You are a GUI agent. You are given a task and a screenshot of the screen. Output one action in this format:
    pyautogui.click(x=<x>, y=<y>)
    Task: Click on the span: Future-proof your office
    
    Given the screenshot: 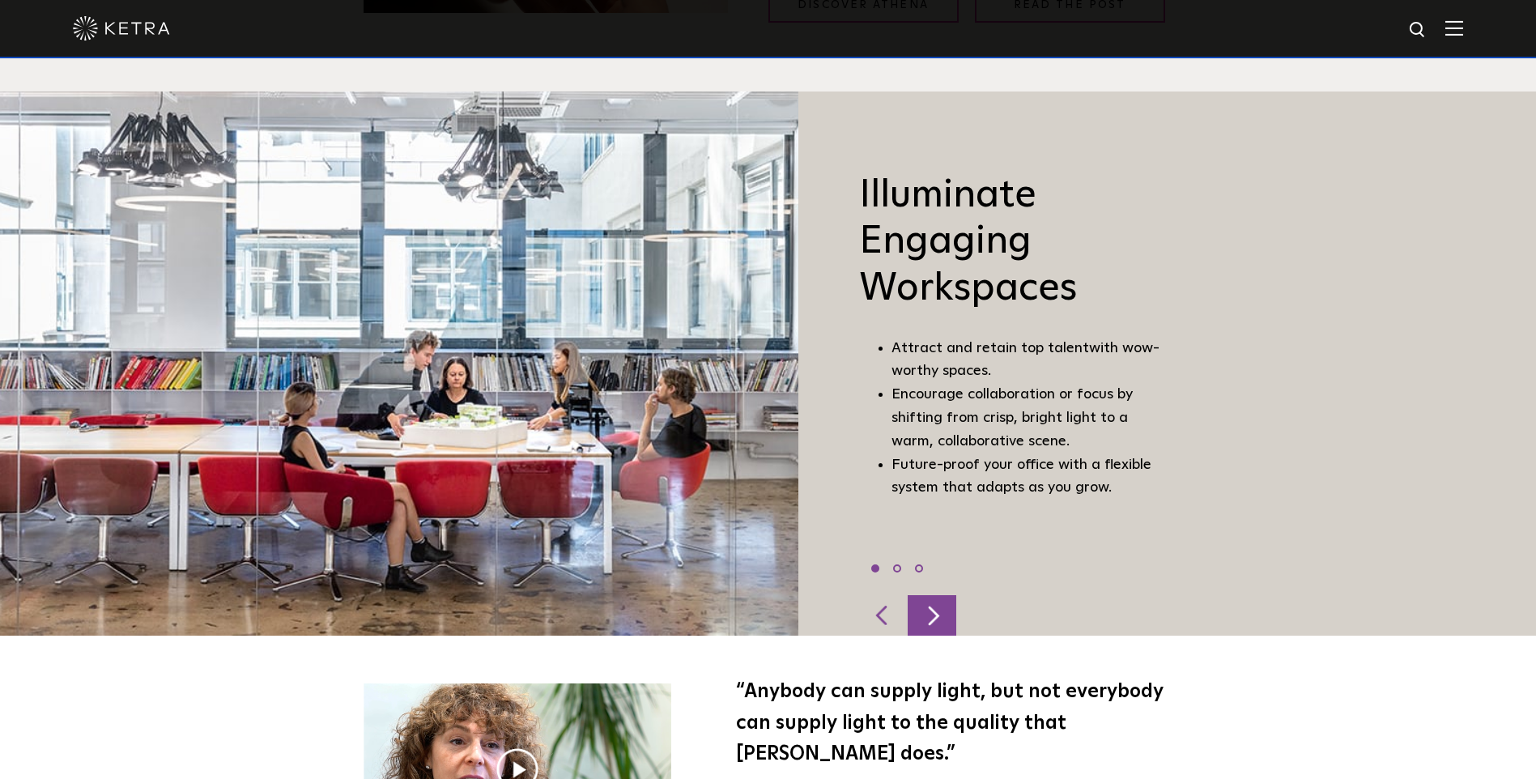 What is the action you would take?
    pyautogui.click(x=972, y=465)
    